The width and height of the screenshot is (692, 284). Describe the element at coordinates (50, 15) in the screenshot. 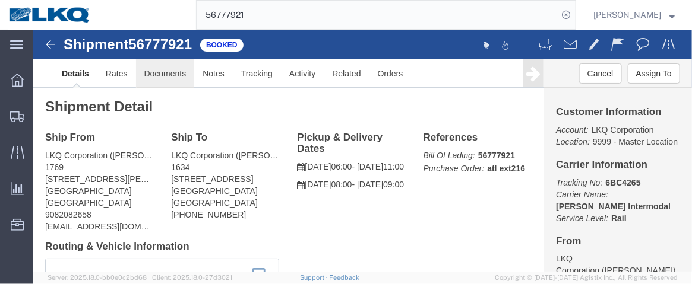

I see `img: logo` at that location.